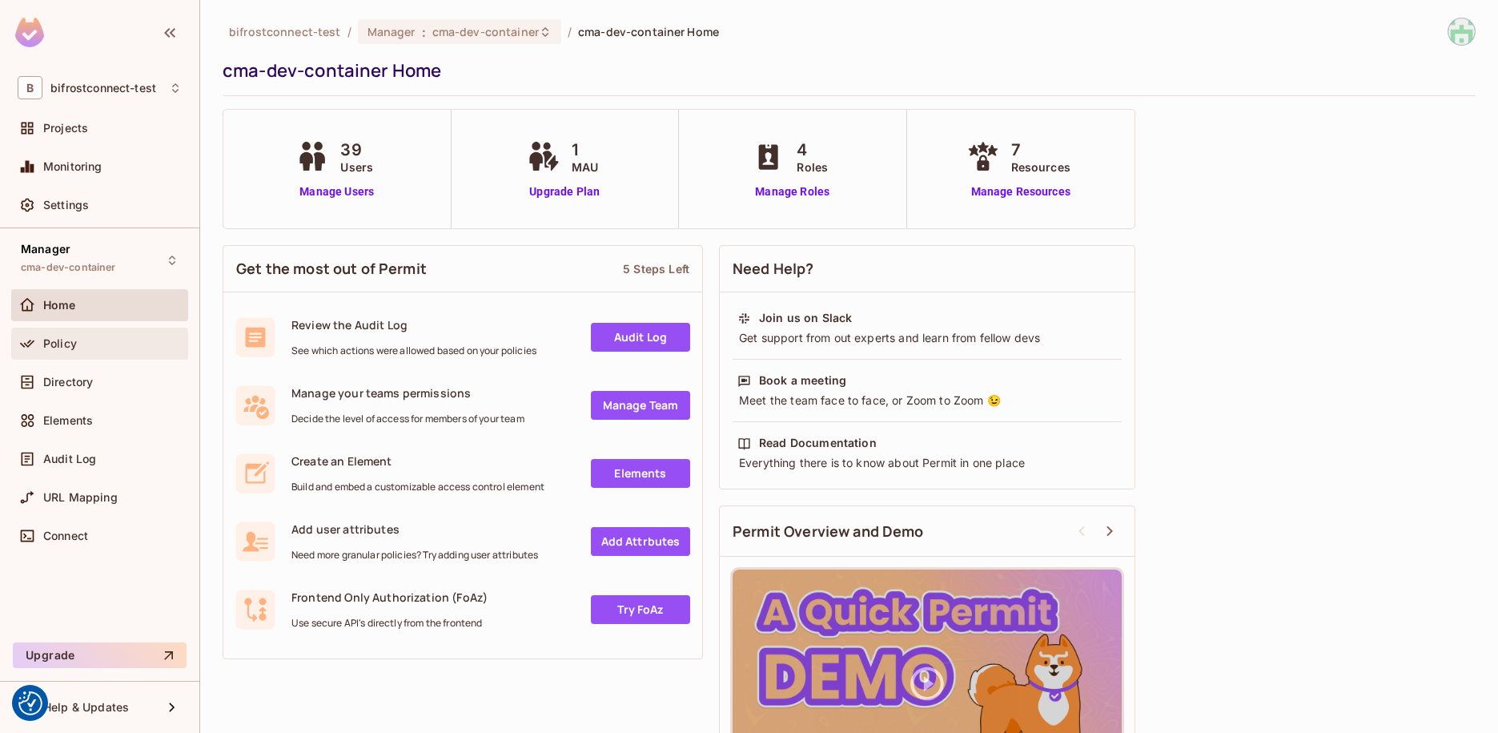 The width and height of the screenshot is (1498, 733). What do you see at coordinates (415, 529) in the screenshot?
I see `span: Add user attributes` at bounding box center [415, 529].